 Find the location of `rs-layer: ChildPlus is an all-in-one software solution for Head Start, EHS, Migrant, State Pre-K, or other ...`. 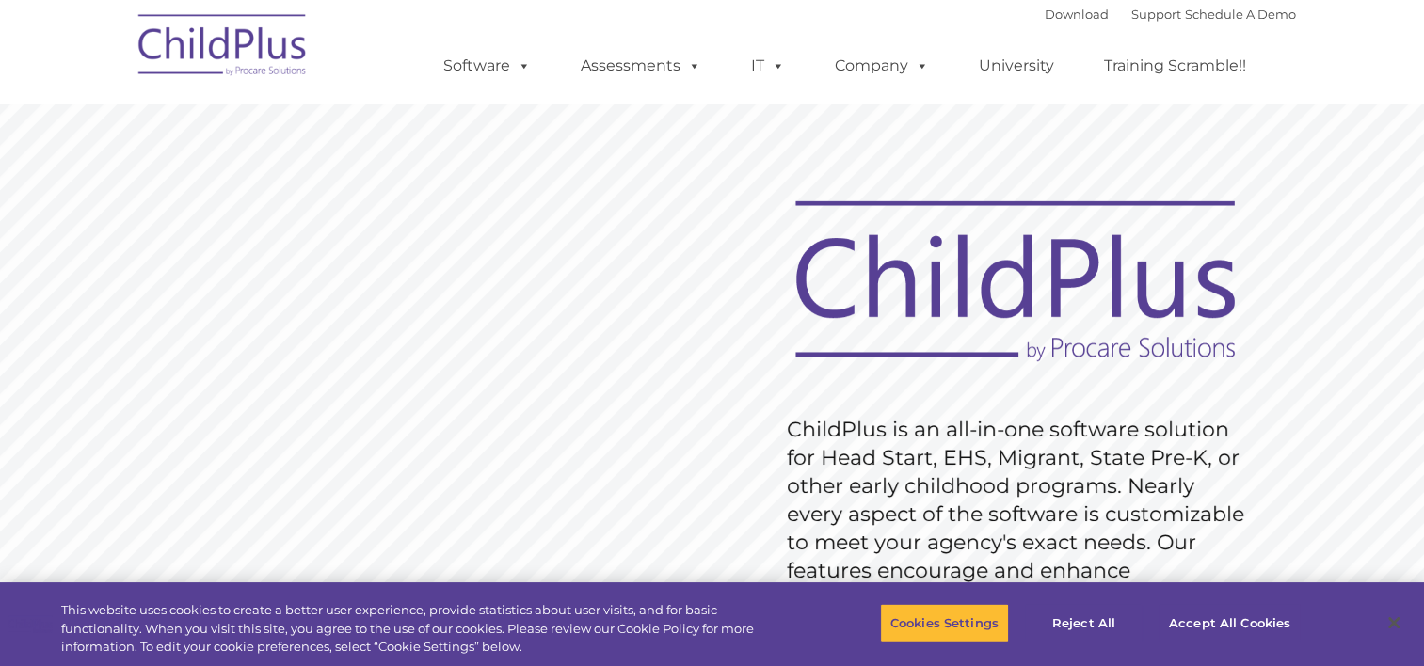

rs-layer: ChildPlus is an all-in-one software solution for Head Start, EHS, Migrant, State Pre-K, or other ... is located at coordinates (1020, 515).